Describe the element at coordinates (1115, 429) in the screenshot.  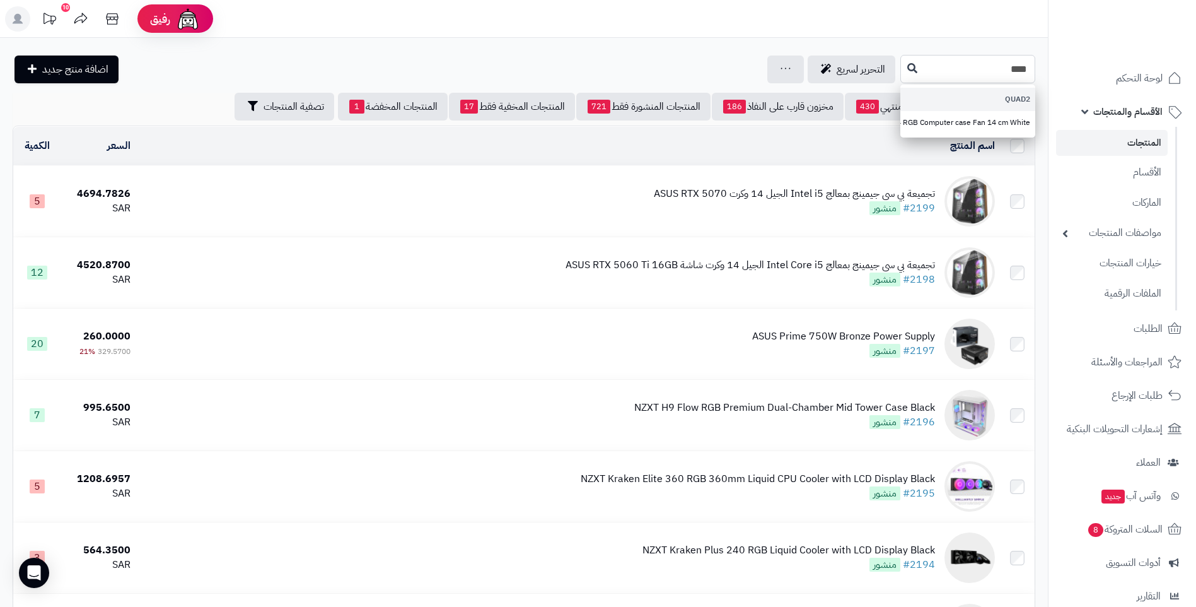
I see `span: إشعارات التحويلات البنكية` at that location.